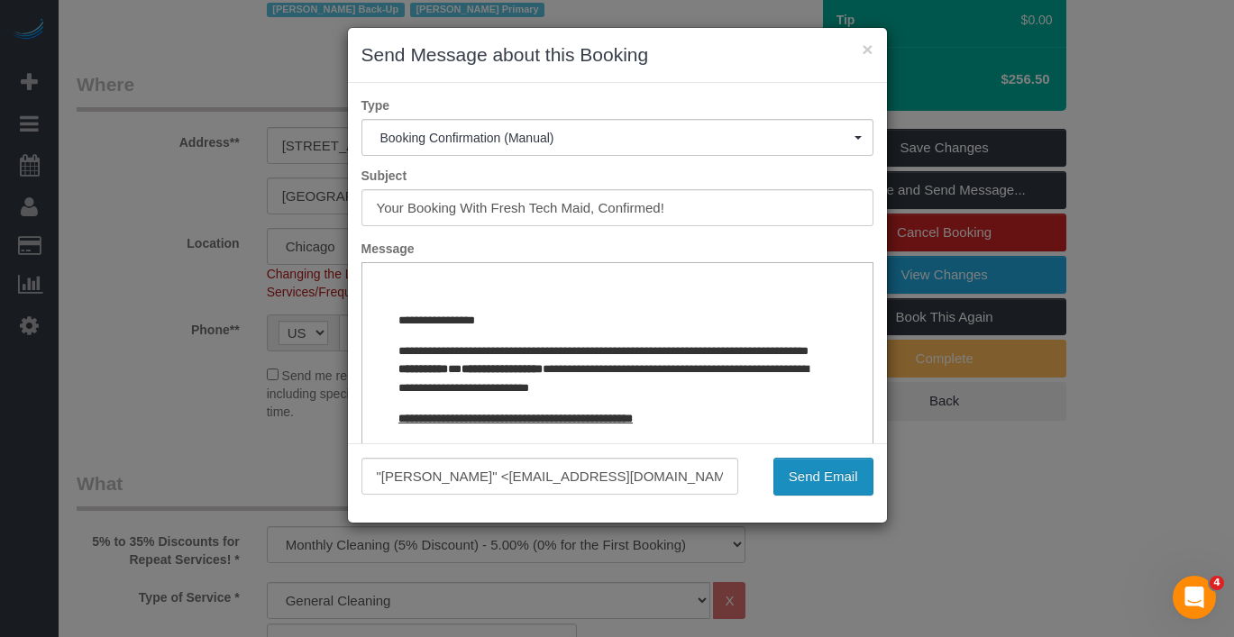 The image size is (1234, 637). I want to click on h3: Send Message about this Booking, so click(618, 55).